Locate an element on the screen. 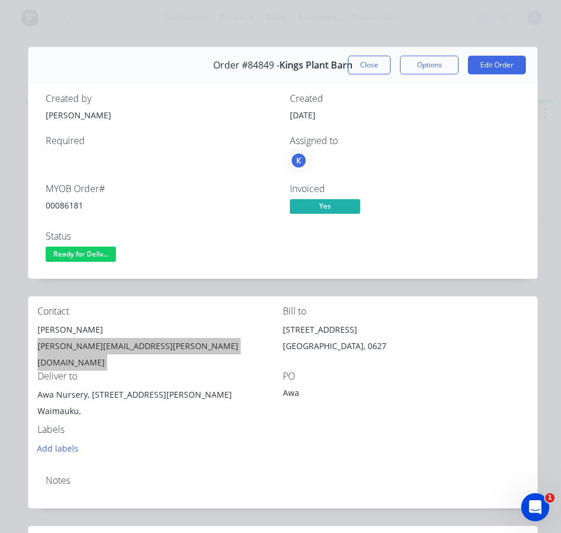  div: Waimauku, is located at coordinates (160, 411).